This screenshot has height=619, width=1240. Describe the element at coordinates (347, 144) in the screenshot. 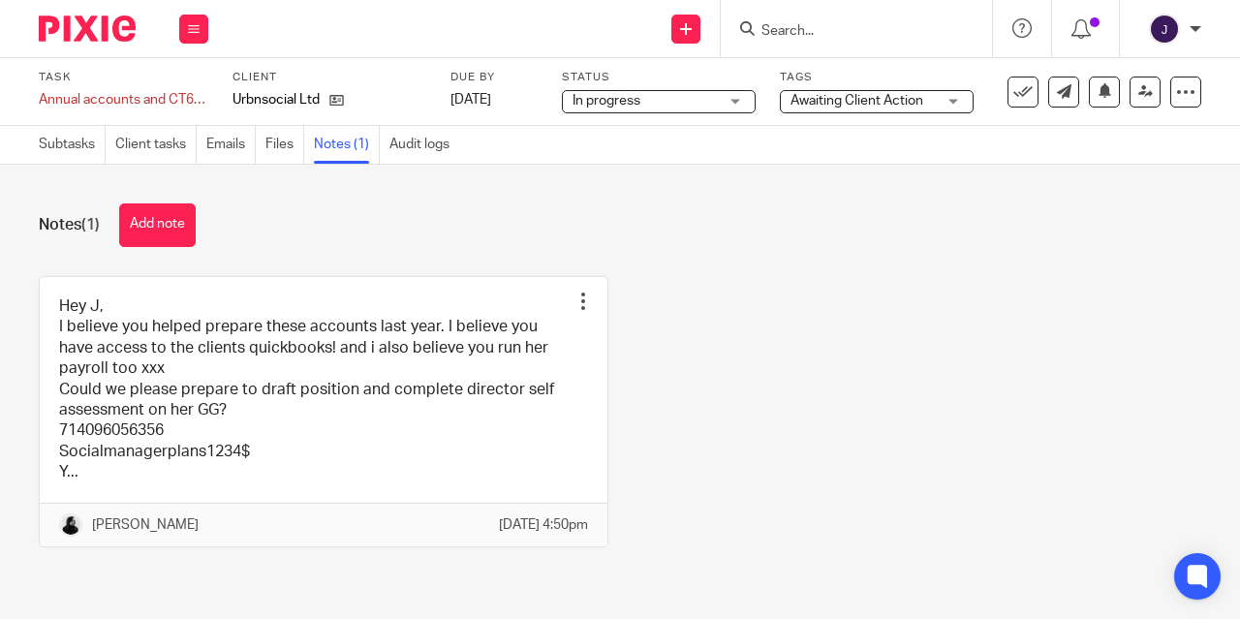

I see `a: Notes (1)` at that location.